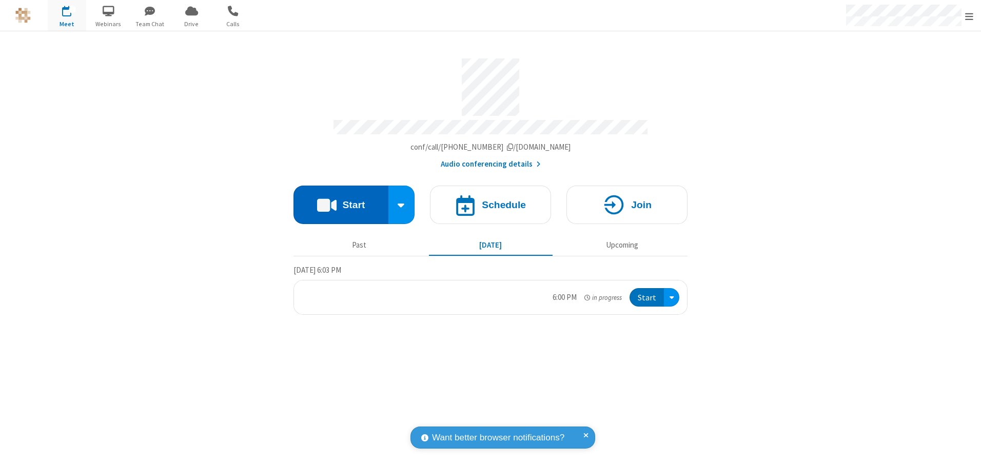 The image size is (981, 466). What do you see at coordinates (491, 147) in the screenshot?
I see `span: Copy my meeting room link` at bounding box center [491, 147].